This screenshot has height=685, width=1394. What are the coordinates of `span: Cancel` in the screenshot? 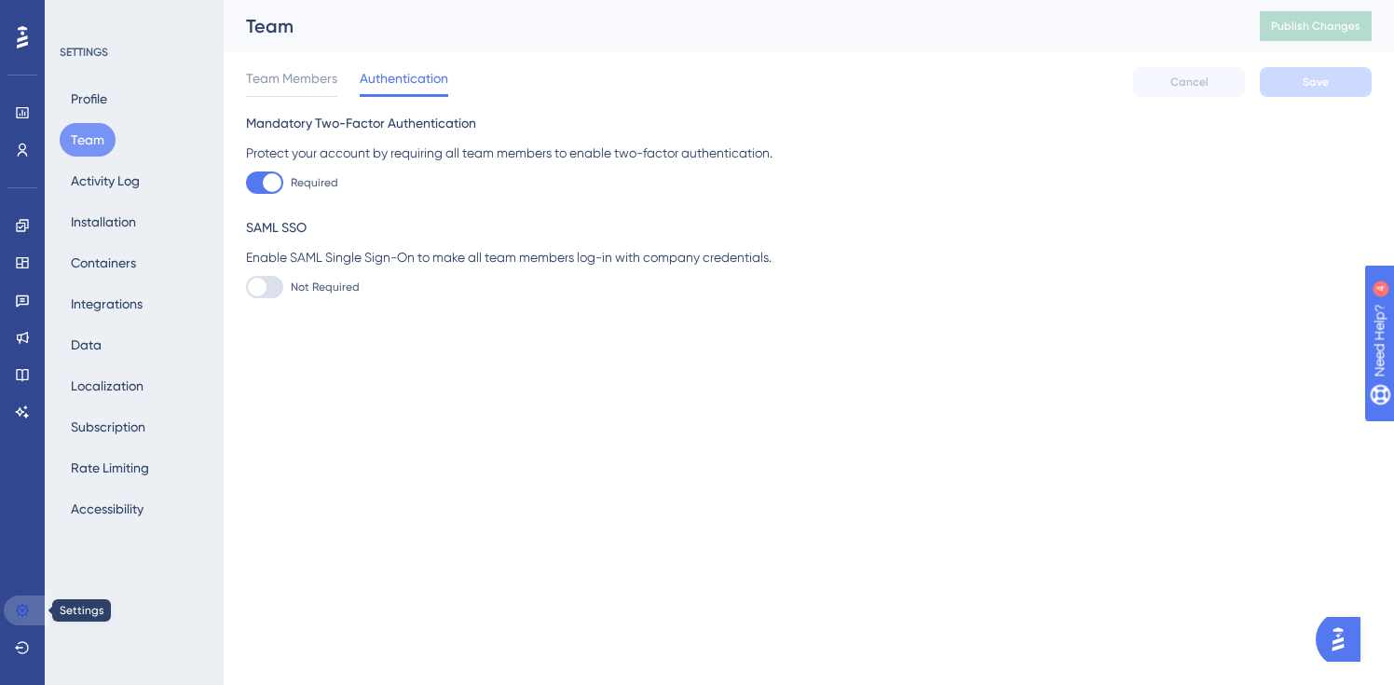 It's located at (1189, 82).